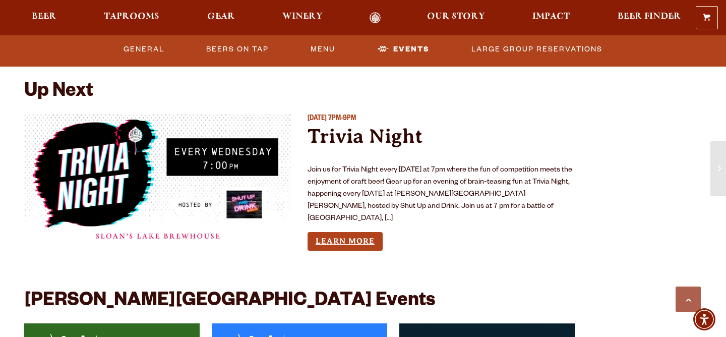  I want to click on a: Gear, so click(221, 18).